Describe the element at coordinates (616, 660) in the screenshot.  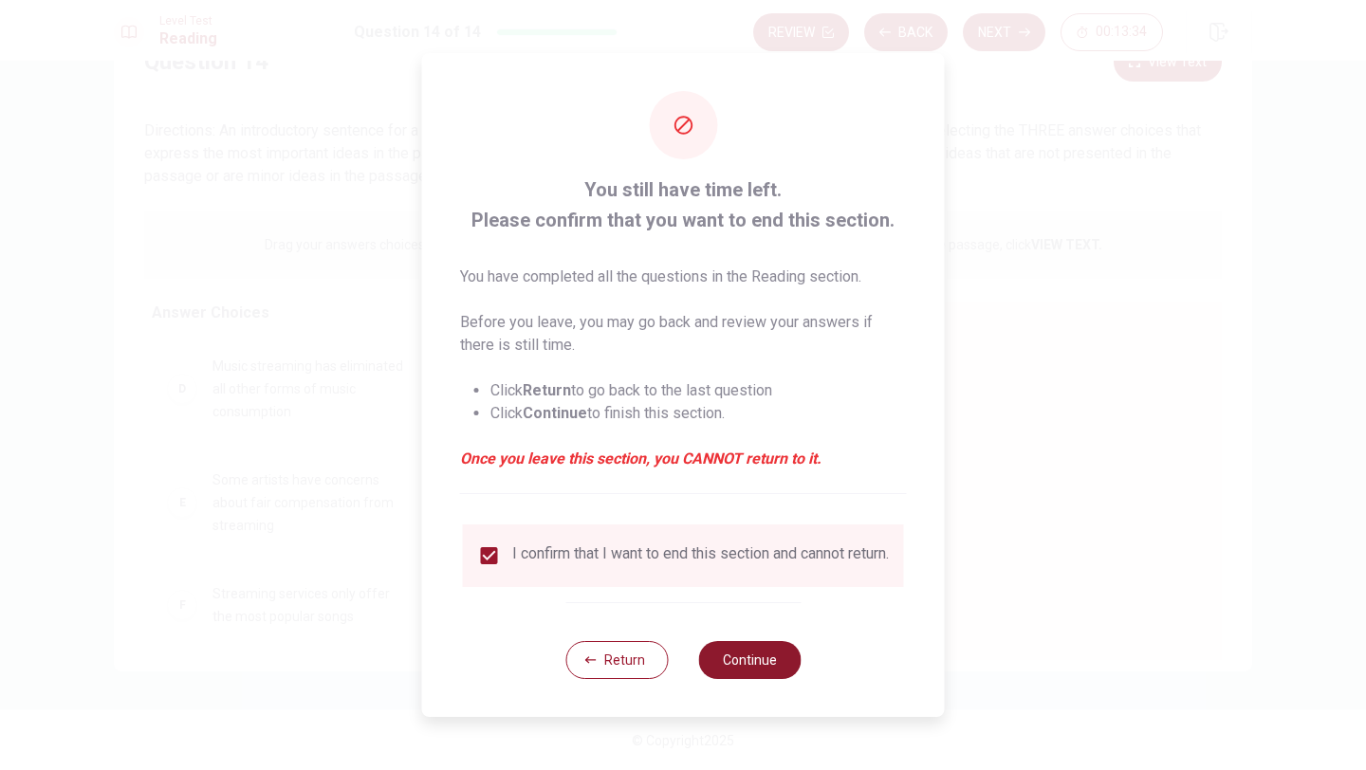
I see `button: Return` at that location.